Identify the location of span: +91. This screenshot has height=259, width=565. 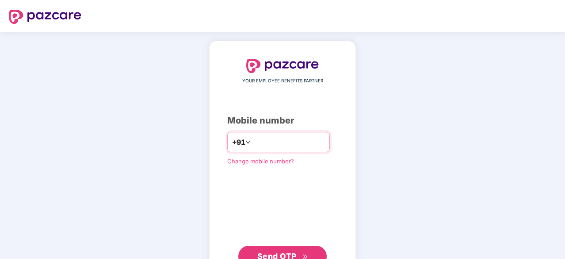
(239, 142).